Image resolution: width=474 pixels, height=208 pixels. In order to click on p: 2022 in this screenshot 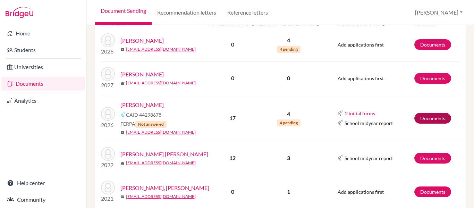, I will do `click(108, 165)`.